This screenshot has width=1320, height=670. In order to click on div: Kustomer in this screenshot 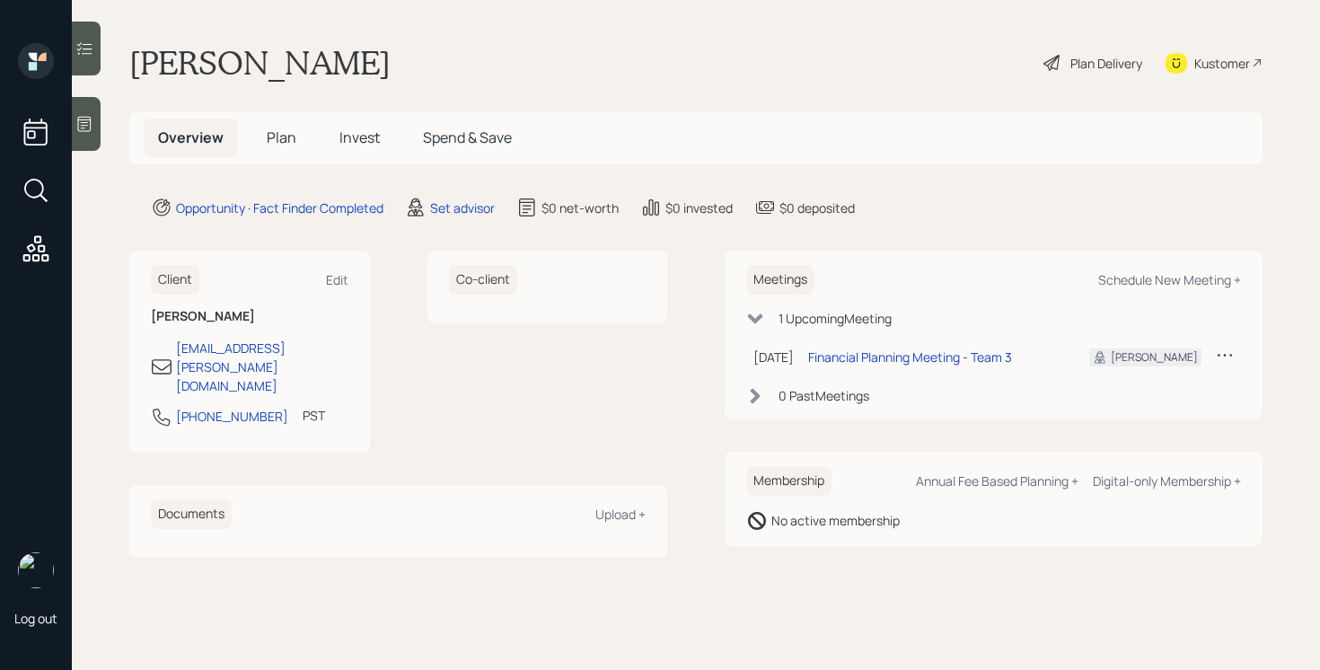, I will do `click(1222, 63)`.